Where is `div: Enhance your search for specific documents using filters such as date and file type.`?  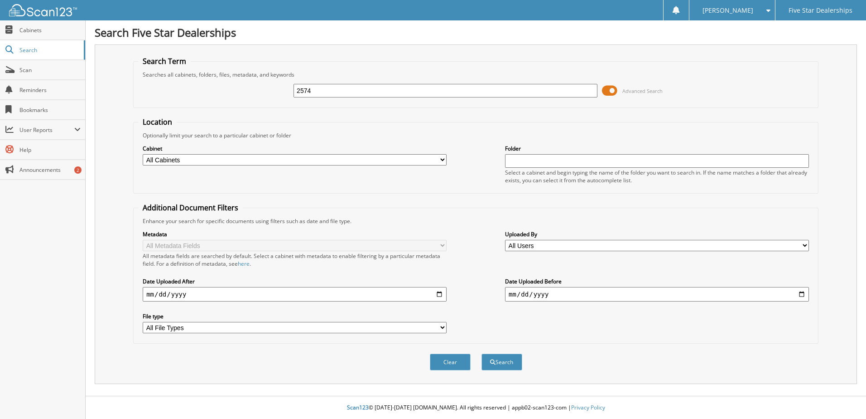 div: Enhance your search for specific documents using filters such as date and file type. is located at coordinates (476, 221).